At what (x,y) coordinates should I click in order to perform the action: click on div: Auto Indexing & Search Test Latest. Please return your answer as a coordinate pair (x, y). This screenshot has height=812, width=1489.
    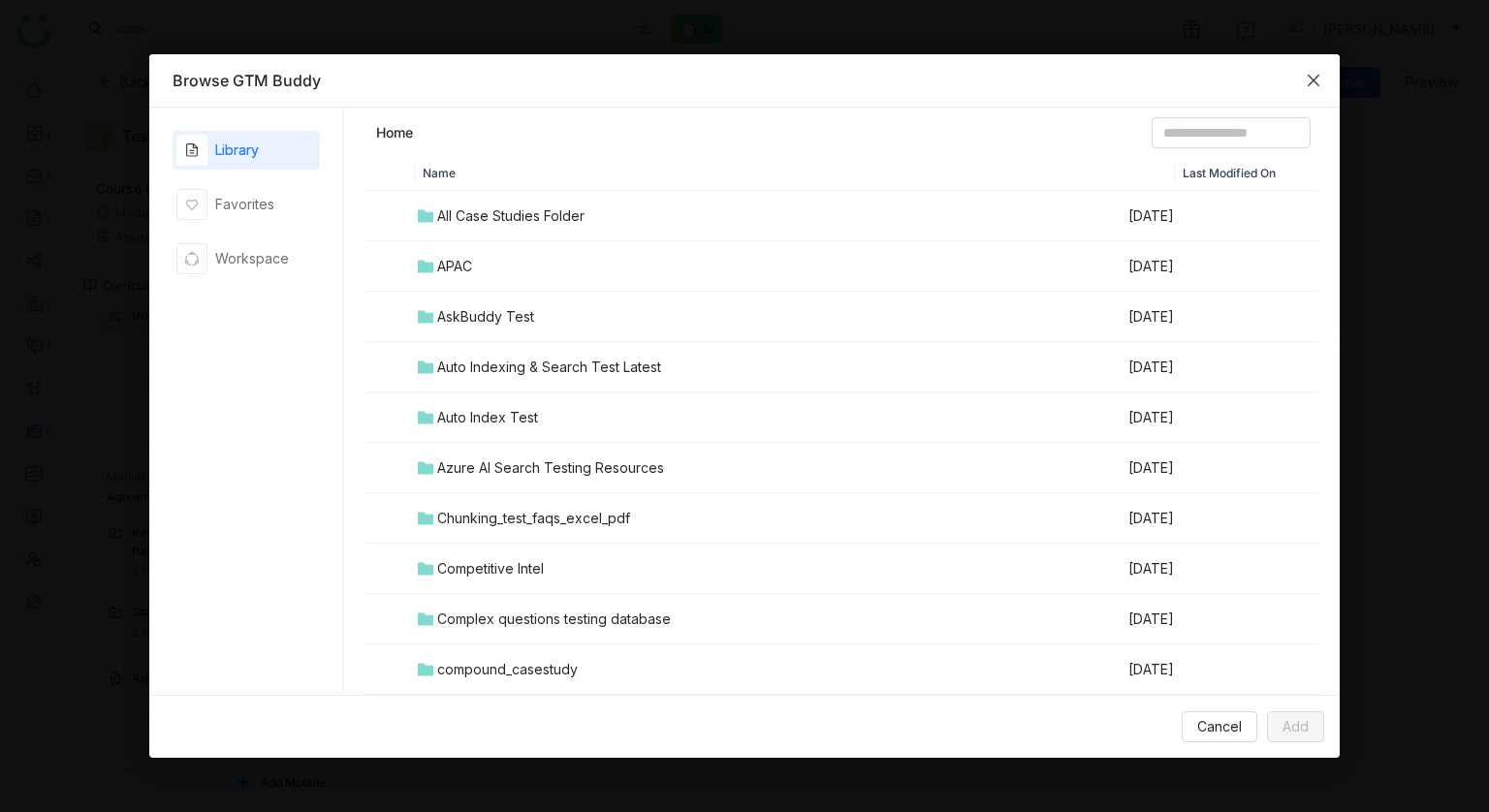
    Looking at the image, I should click on (549, 367).